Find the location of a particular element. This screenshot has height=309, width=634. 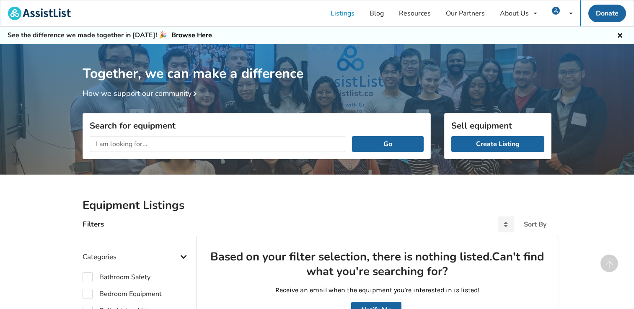

h4: Filters is located at coordinates (93, 224).